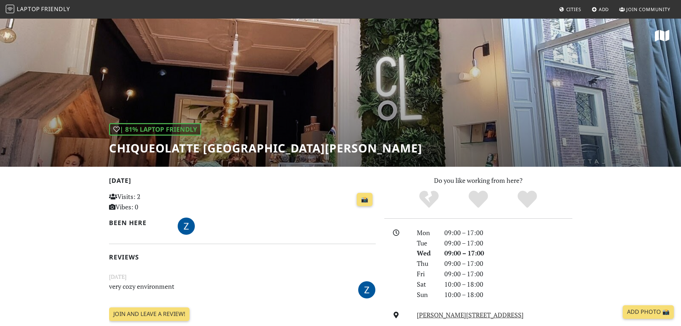 The width and height of the screenshot is (681, 326). I want to click on div: Thu, so click(426, 263).